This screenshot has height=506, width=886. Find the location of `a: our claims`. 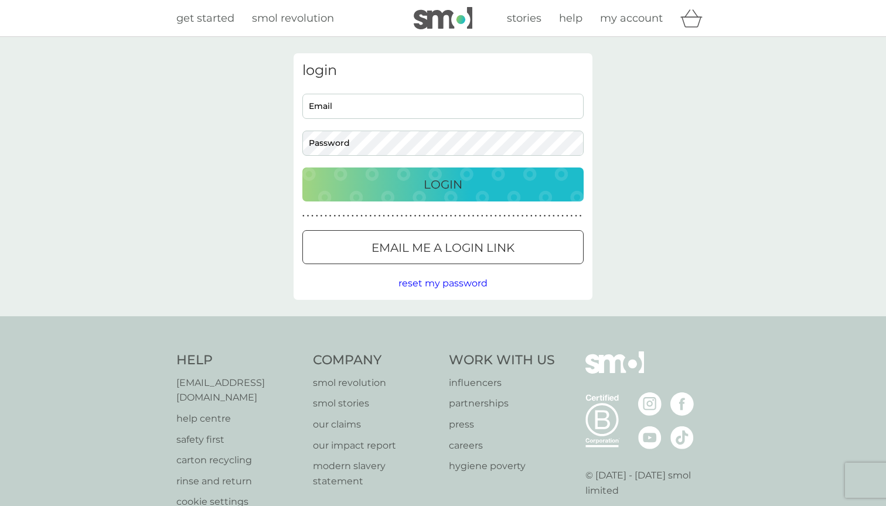

a: our claims is located at coordinates (375, 425).